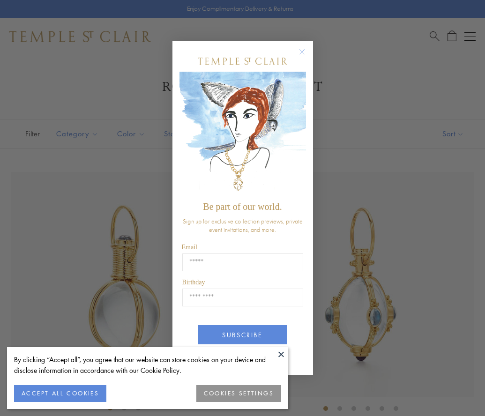 This screenshot has height=416, width=485. I want to click on button: SUBSCRIBE, so click(243, 335).